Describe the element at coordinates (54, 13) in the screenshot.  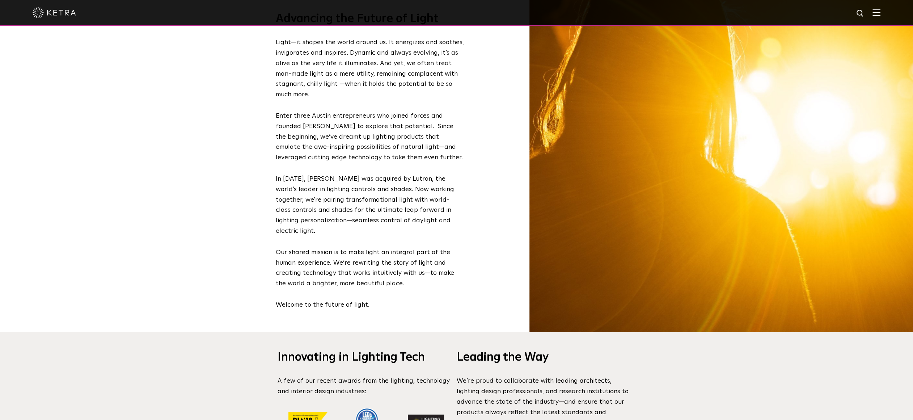
I see `img: ketra-logo-2019-white` at that location.